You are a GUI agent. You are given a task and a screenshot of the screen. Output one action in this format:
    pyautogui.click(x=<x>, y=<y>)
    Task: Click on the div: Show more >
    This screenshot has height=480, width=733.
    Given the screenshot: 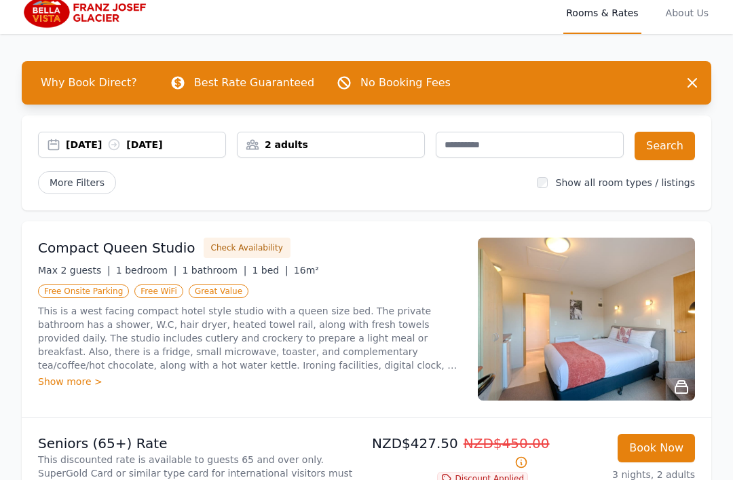 What is the action you would take?
    pyautogui.click(x=250, y=382)
    